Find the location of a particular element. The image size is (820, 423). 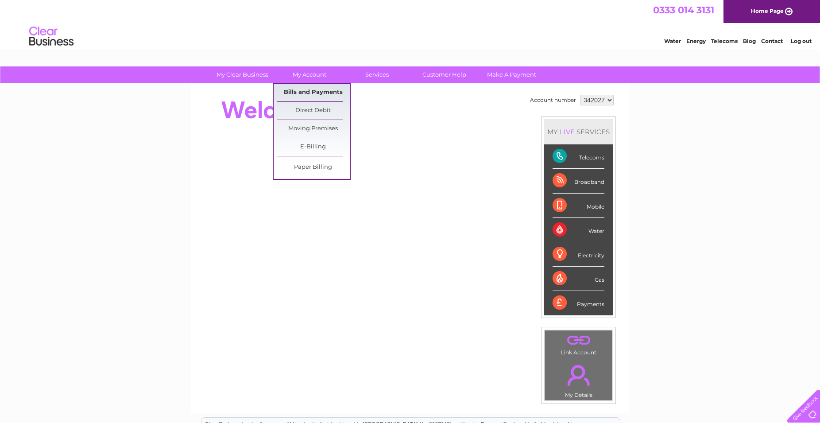

a: Blog is located at coordinates (749, 41).